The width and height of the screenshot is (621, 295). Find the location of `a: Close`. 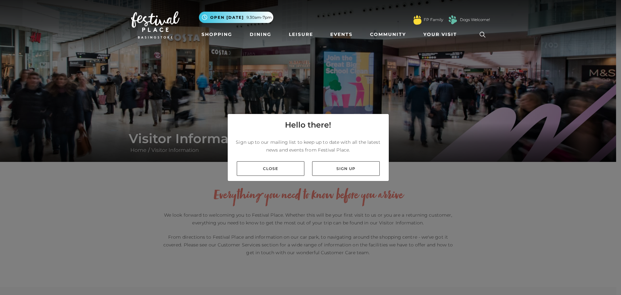

a: Close is located at coordinates (271, 168).